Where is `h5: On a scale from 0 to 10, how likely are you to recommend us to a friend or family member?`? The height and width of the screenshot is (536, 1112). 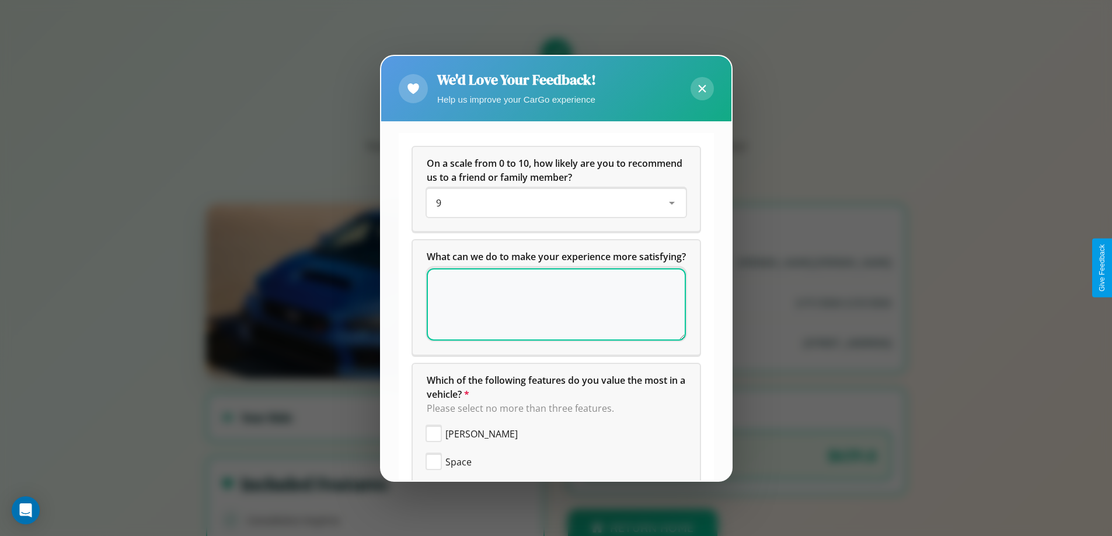
h5: On a scale from 0 to 10, how likely are you to recommend us to a friend or family member? is located at coordinates (556, 170).